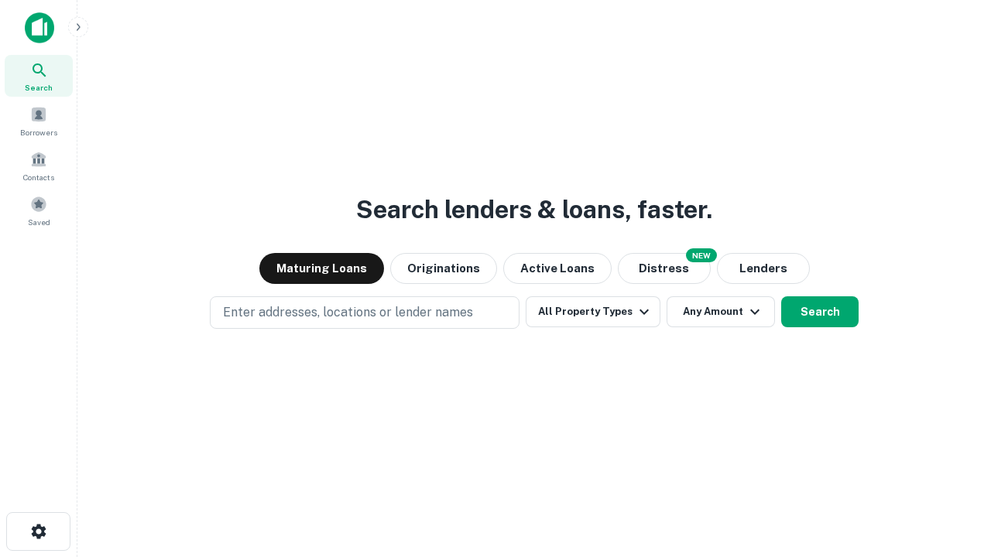  What do you see at coordinates (534, 210) in the screenshot?
I see `h3: Search lenders & loans, faster.` at bounding box center [534, 210].